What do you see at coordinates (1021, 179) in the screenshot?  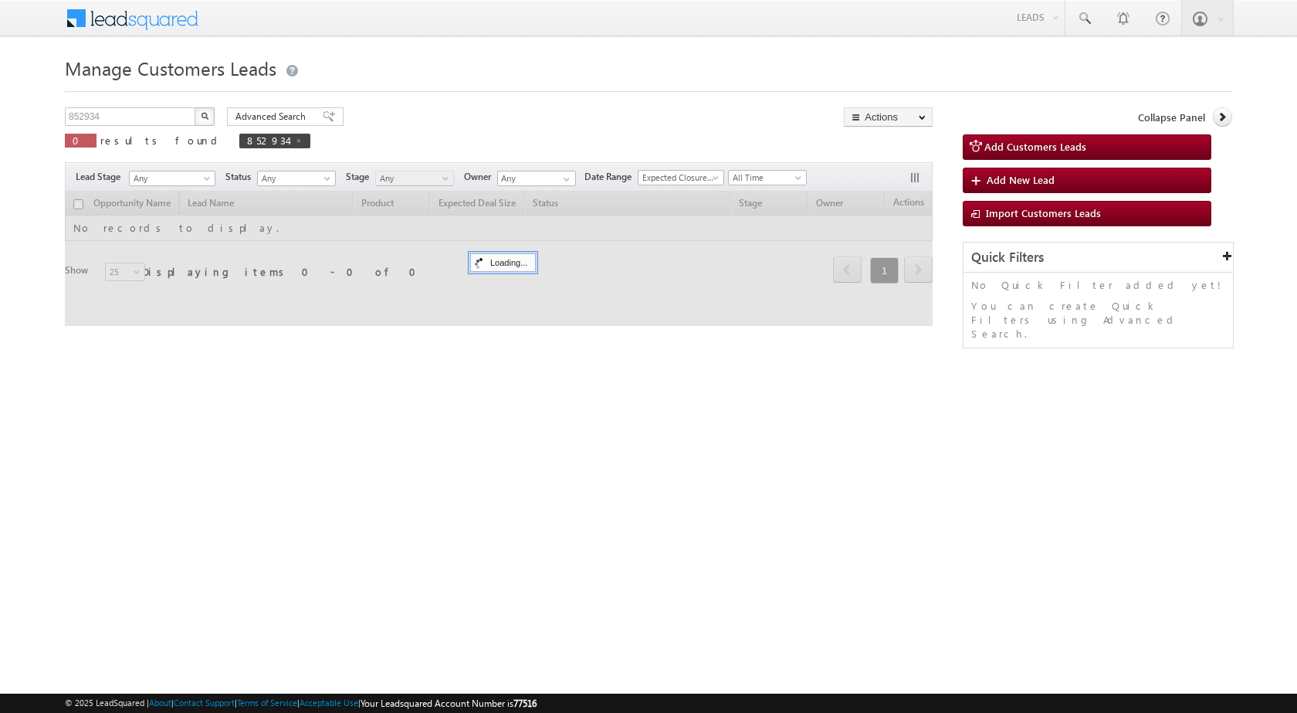 I see `span: Add New Lead` at bounding box center [1021, 179].